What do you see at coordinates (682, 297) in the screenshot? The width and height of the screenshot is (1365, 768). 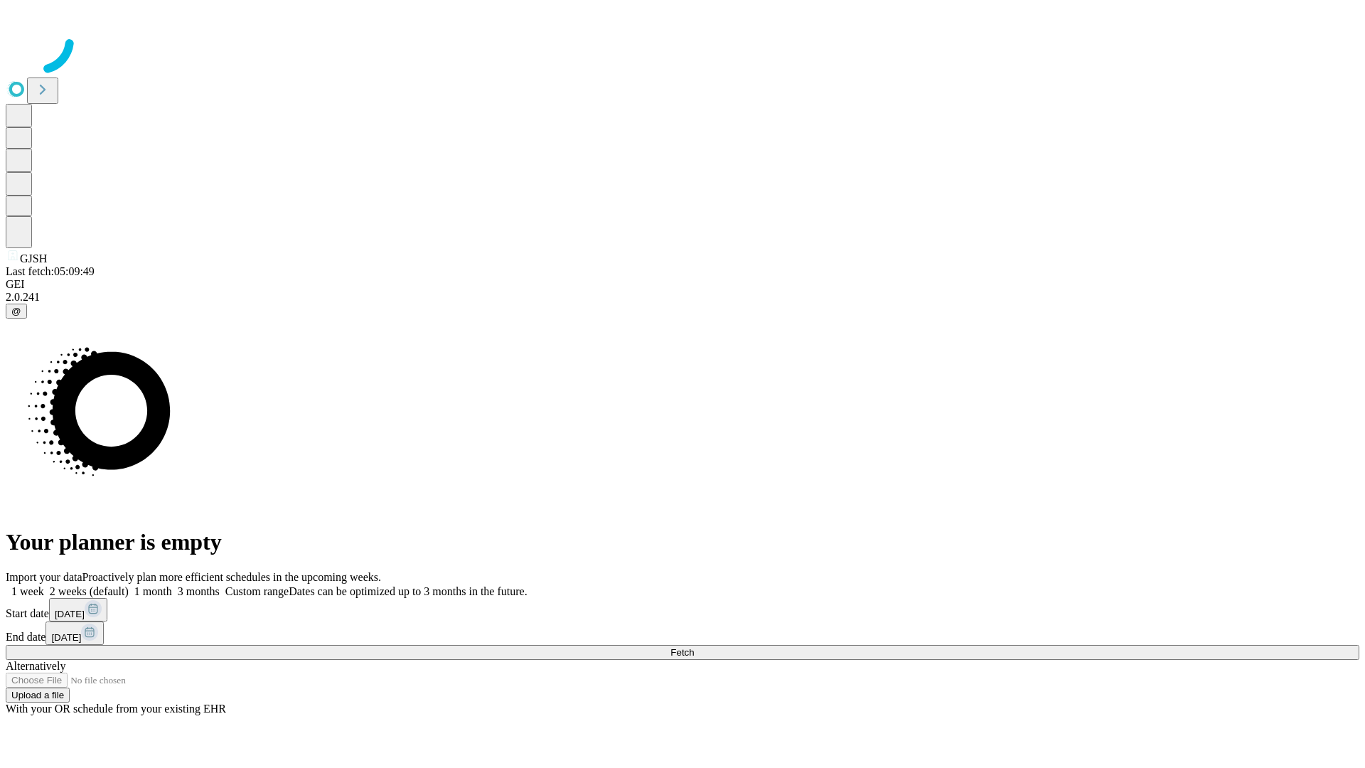 I see `div: 2.0.241` at bounding box center [682, 297].